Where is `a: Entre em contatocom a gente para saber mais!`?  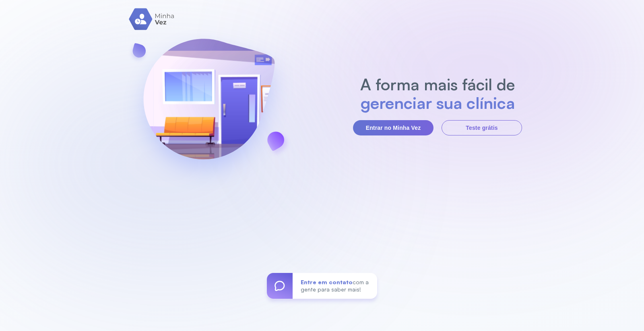 a: Entre em contatocom a gente para saber mais! is located at coordinates (322, 285).